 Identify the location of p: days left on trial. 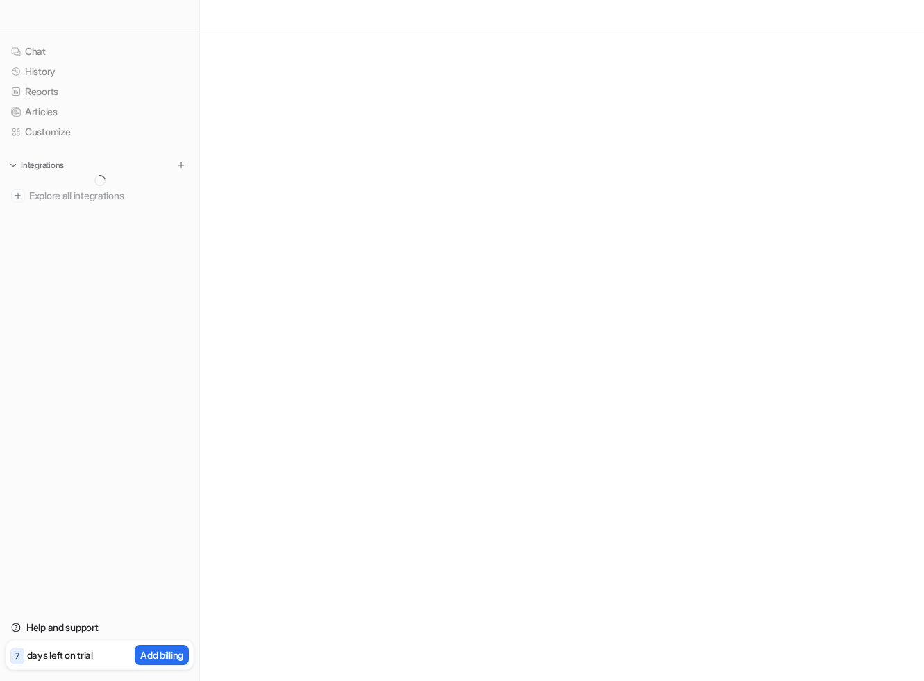
(60, 655).